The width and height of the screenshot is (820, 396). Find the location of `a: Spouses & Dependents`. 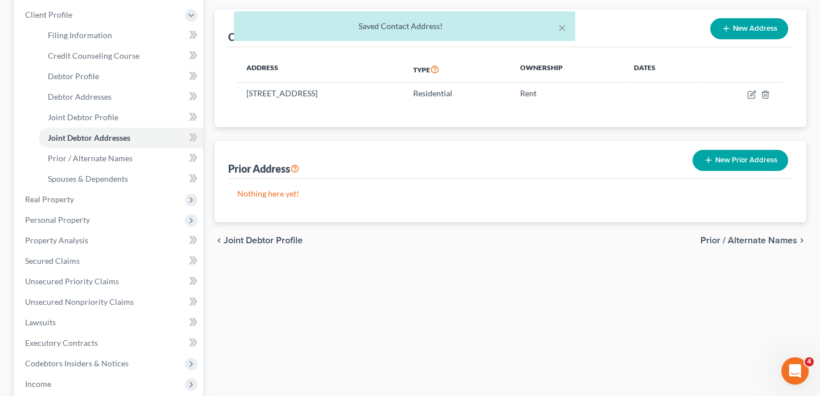

a: Spouses & Dependents is located at coordinates (121, 179).